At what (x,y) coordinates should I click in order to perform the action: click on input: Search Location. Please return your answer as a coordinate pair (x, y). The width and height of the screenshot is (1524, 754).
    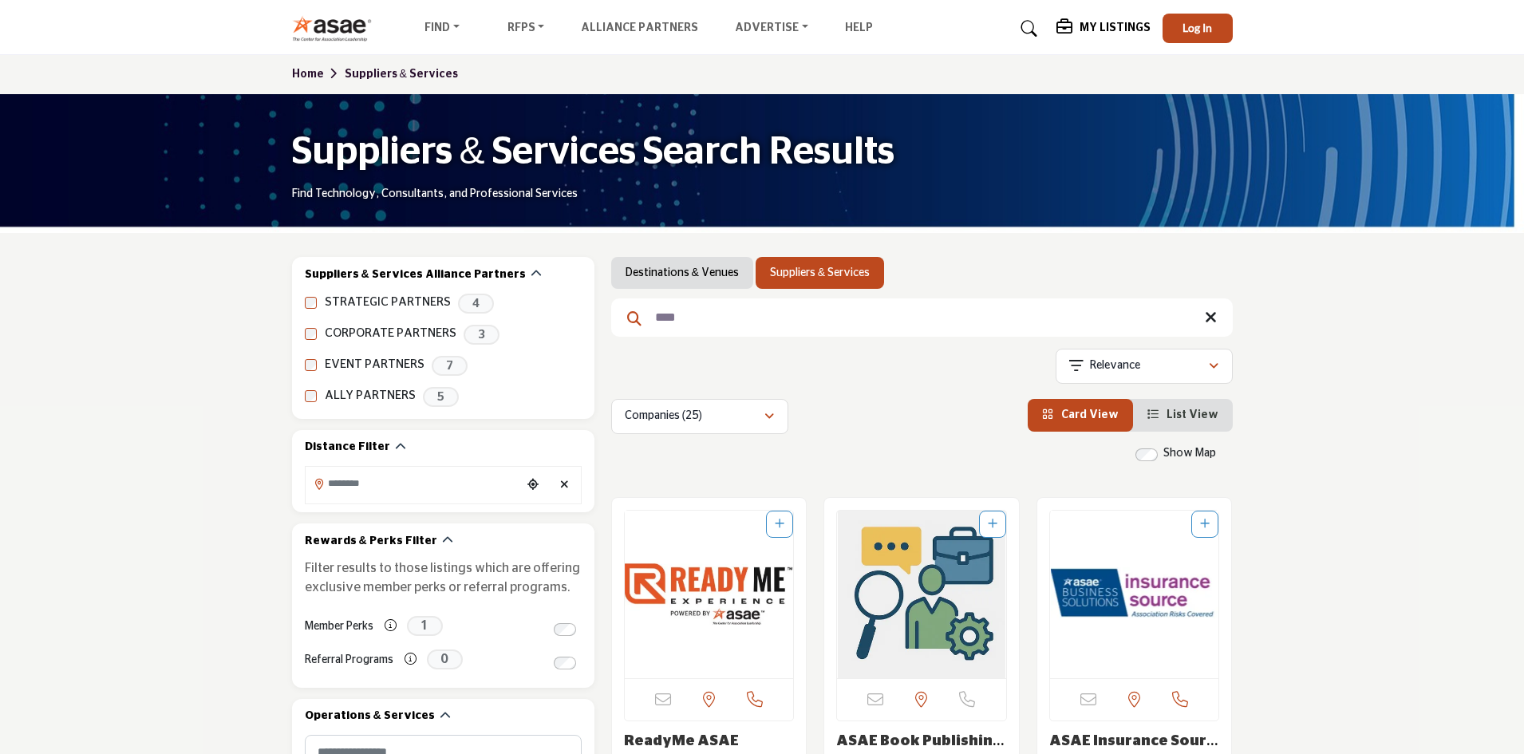
    Looking at the image, I should click on (413, 483).